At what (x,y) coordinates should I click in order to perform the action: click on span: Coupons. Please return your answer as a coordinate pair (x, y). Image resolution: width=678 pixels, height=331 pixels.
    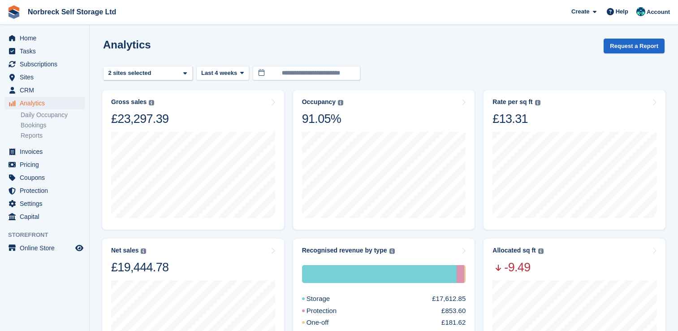
    Looking at the image, I should click on (47, 177).